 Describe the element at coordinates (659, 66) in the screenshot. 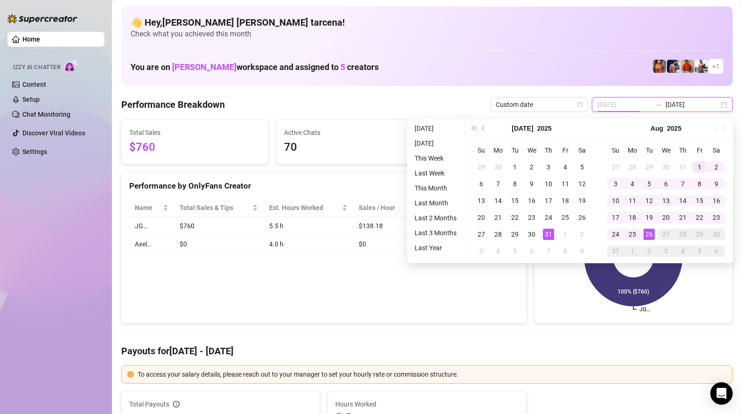

I see `img: JG` at that location.